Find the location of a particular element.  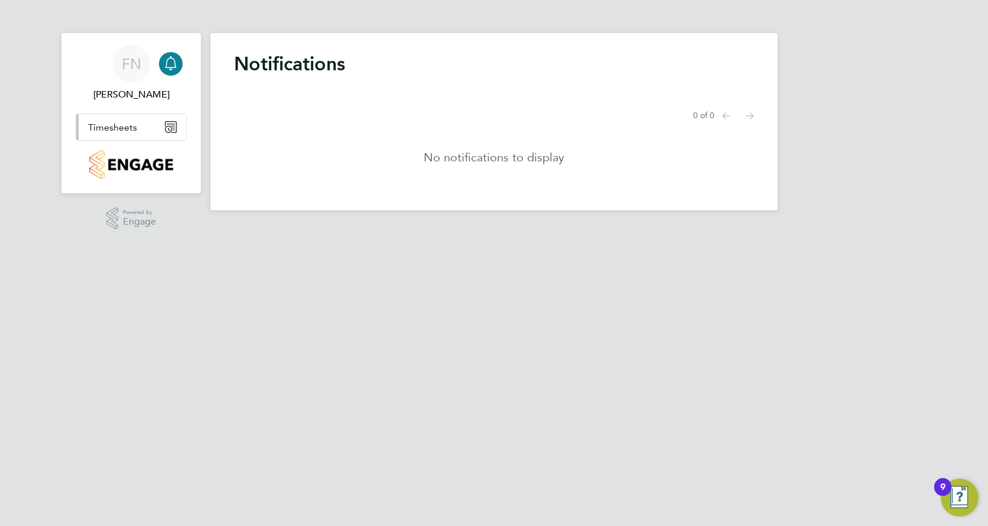

span: FN is located at coordinates (131, 64).